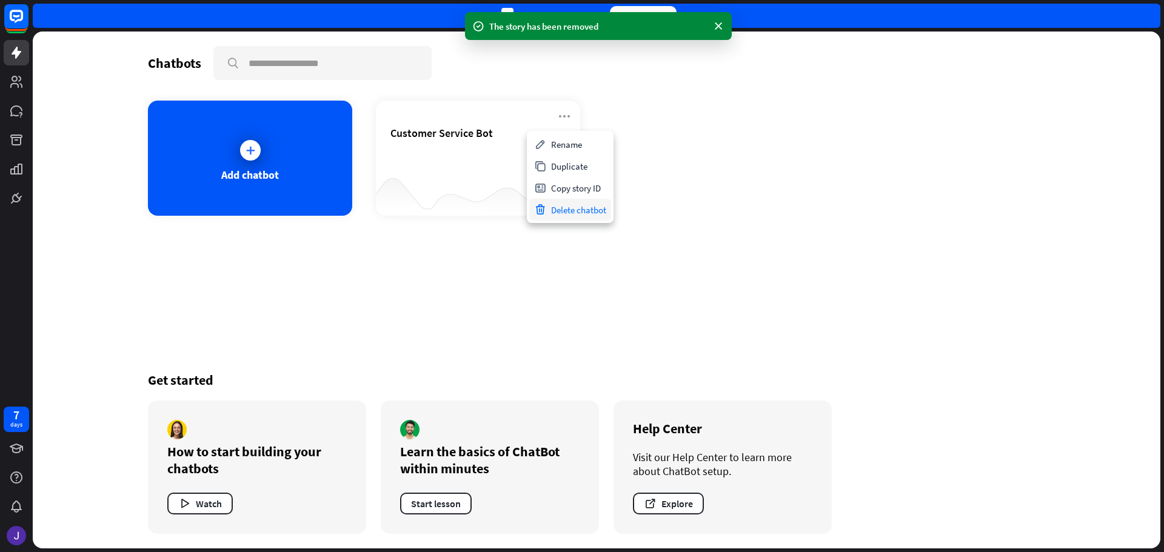  Describe the element at coordinates (668, 504) in the screenshot. I see `button: Explore` at that location.